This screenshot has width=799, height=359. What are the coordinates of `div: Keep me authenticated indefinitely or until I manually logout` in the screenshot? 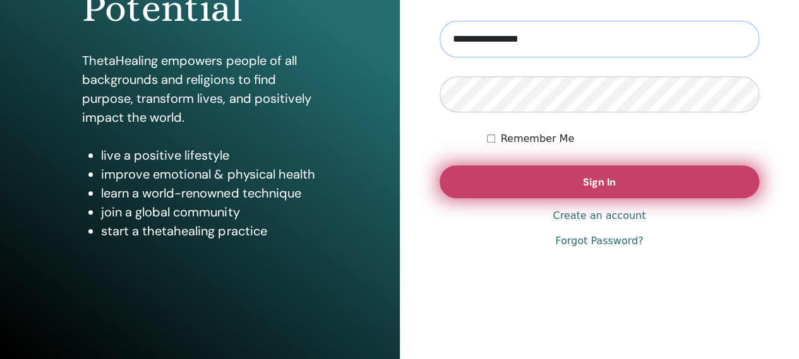 It's located at (623, 139).